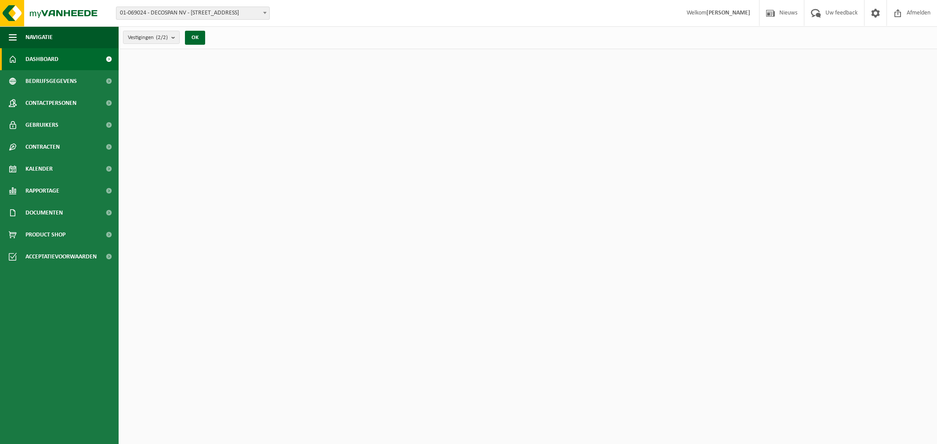  I want to click on span: Contactpersonen, so click(51, 103).